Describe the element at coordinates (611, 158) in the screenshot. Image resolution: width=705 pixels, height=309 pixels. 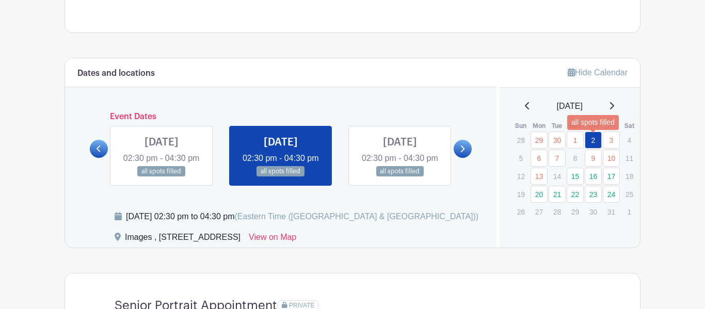
I see `a: 10` at that location.